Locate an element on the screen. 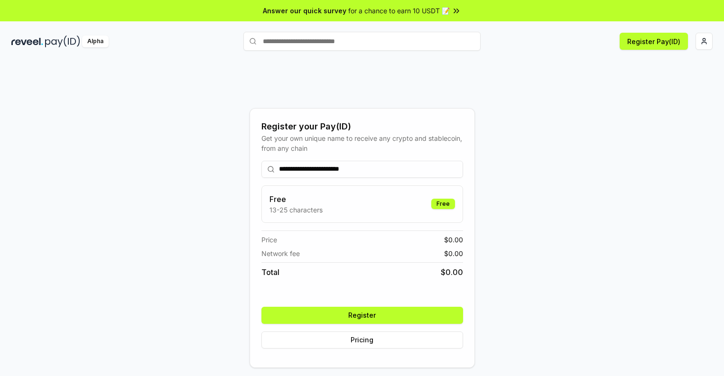 Image resolution: width=724 pixels, height=376 pixels. p: 13-25 characters is located at coordinates (296, 210).